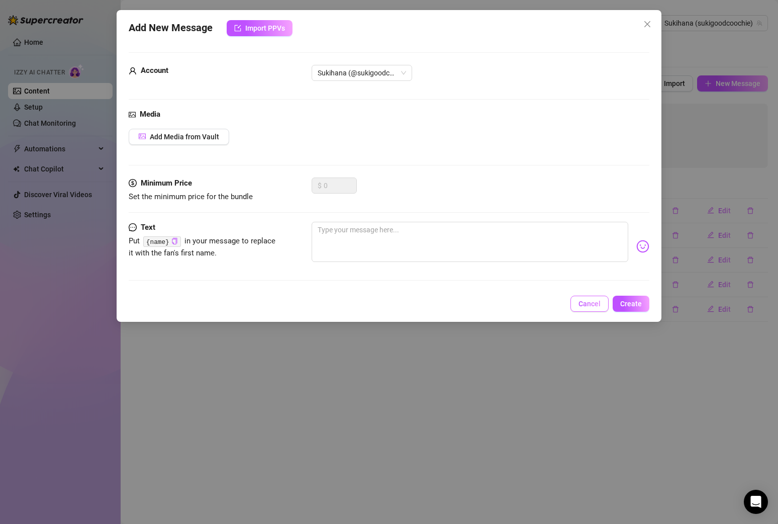 This screenshot has width=778, height=524. What do you see at coordinates (590, 304) in the screenshot?
I see `span: Cancel` at bounding box center [590, 304].